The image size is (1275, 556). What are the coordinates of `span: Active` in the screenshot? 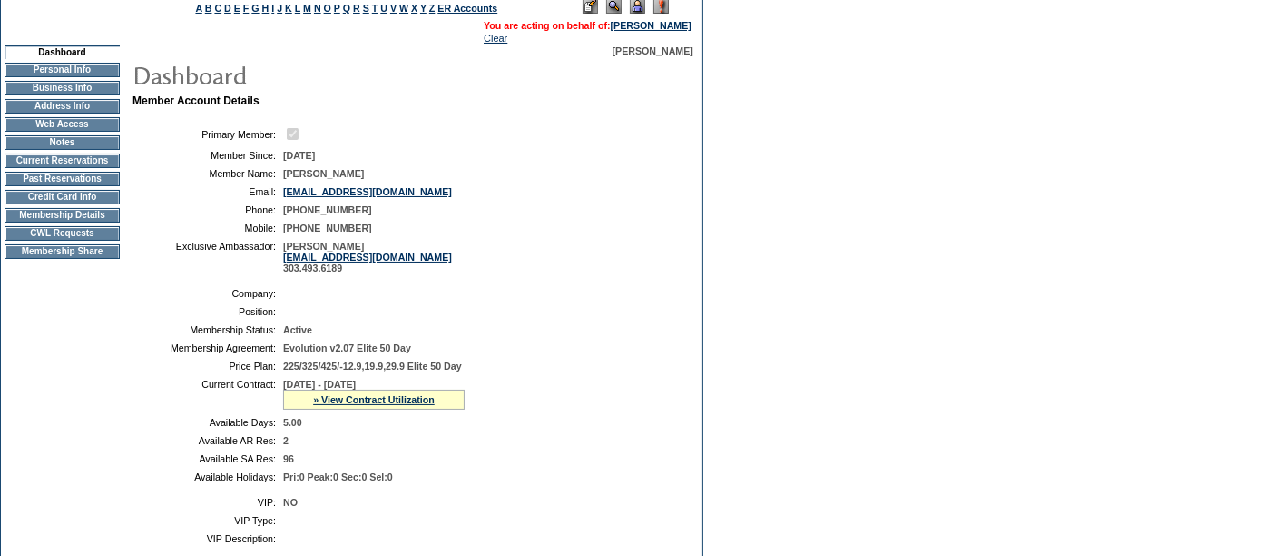 It's located at (298, 330).